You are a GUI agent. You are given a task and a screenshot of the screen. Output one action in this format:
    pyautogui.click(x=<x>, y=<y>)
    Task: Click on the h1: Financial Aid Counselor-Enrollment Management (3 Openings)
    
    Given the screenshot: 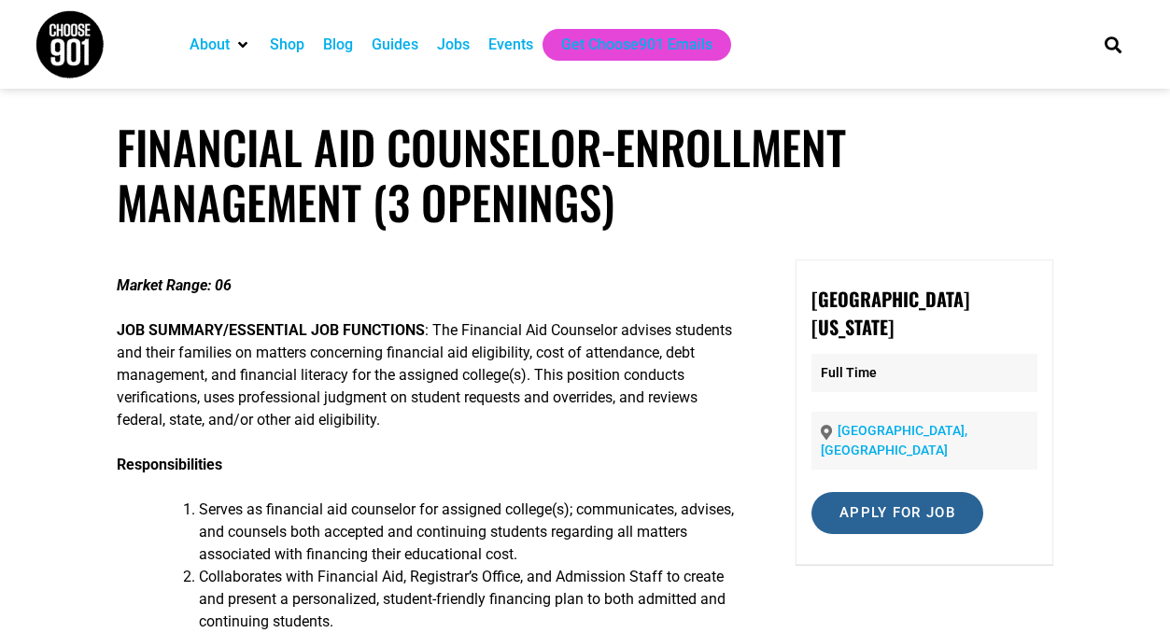 What is the action you would take?
    pyautogui.click(x=584, y=175)
    